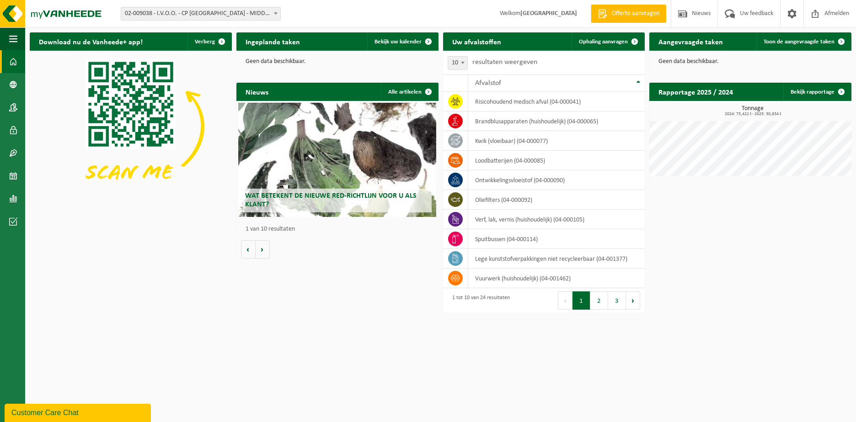 This screenshot has width=856, height=422. I want to click on td: vuurwerk (huishoudelijk) (04-001462), so click(556, 278).